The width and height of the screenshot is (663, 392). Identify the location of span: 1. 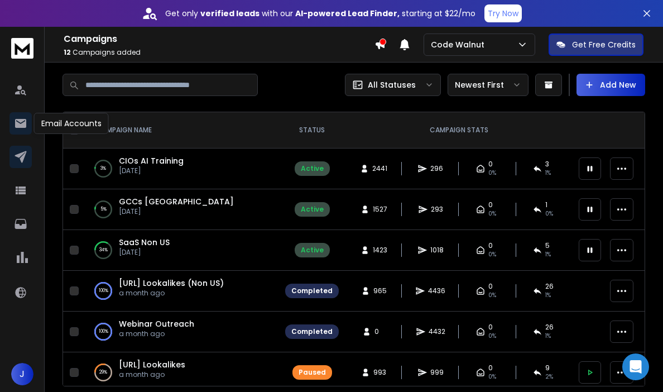
(546, 205).